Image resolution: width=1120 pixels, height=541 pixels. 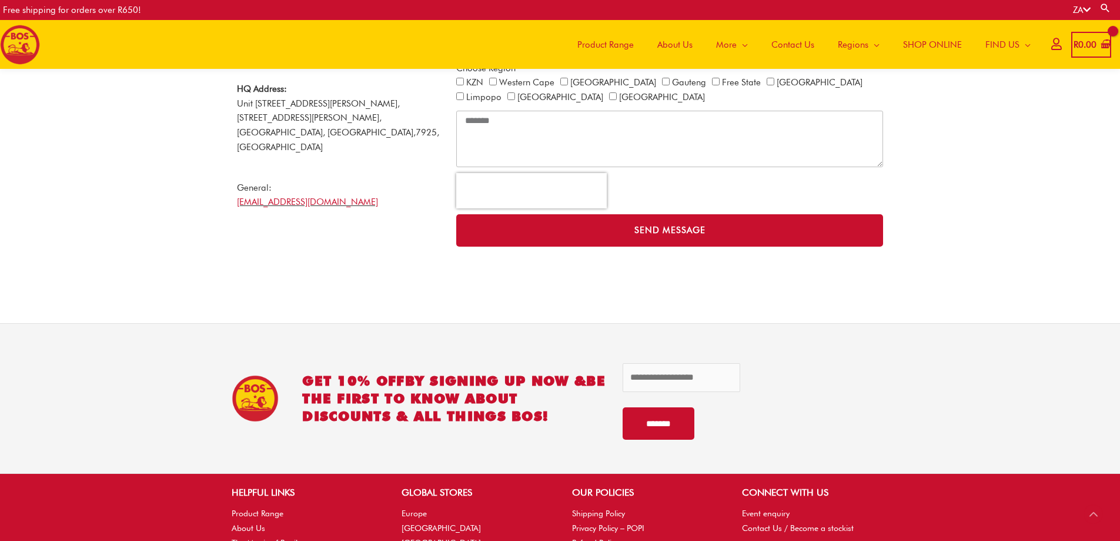 I want to click on h2: OUR POLICIES, so click(x=645, y=492).